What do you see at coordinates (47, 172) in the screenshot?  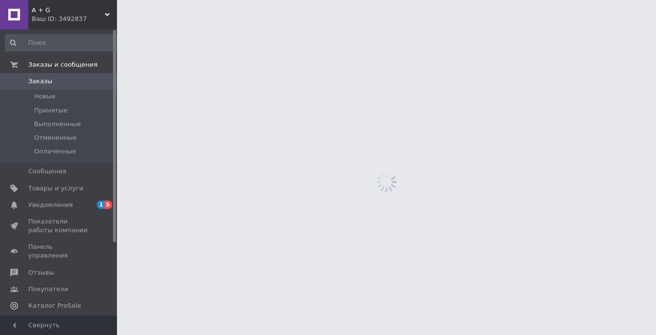 I see `span: Сообщения` at bounding box center [47, 172].